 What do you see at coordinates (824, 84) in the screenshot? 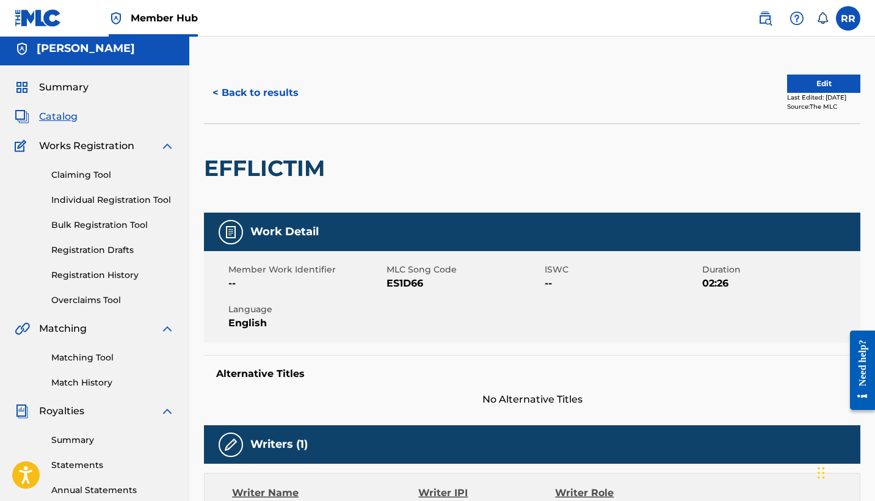
I see `button: Edit` at bounding box center [824, 84].